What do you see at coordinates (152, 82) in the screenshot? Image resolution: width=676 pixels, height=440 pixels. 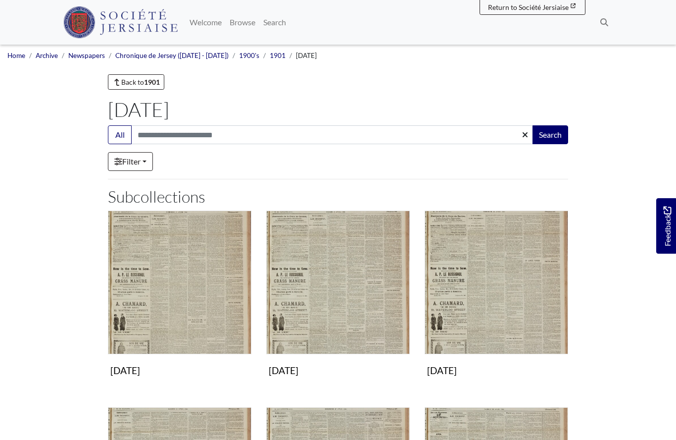 I see `strong: 1901` at bounding box center [152, 82].